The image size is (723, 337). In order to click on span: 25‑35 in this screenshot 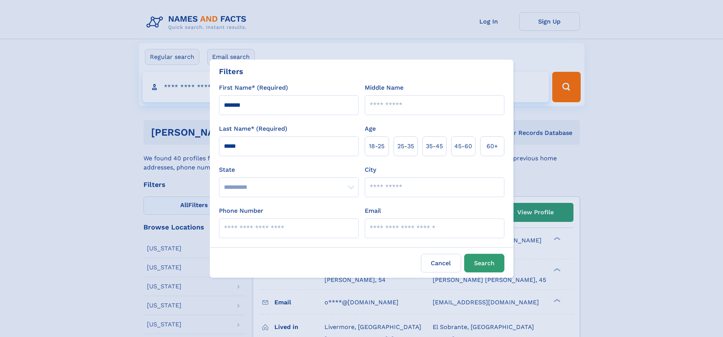, I will do `click(406, 146)`.